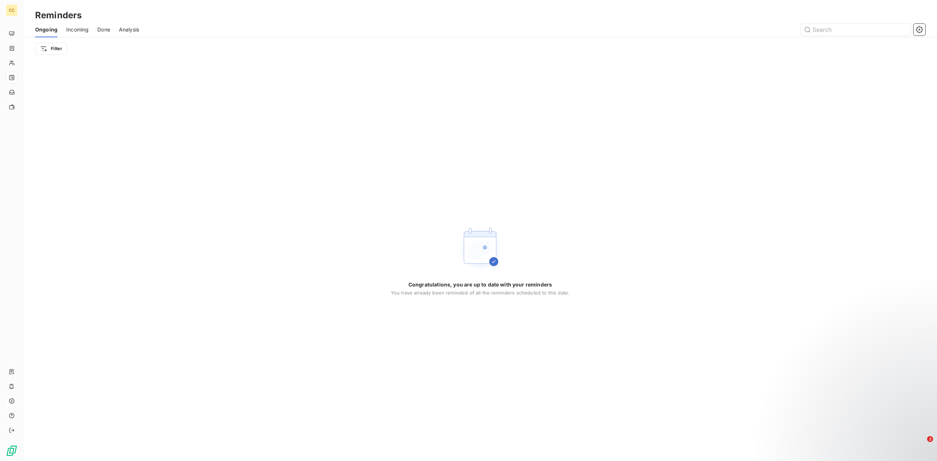 The height and width of the screenshot is (461, 937). Describe the element at coordinates (480, 293) in the screenshot. I see `span: You have already been reminded of all the reminders scheduled to this date.` at that location.